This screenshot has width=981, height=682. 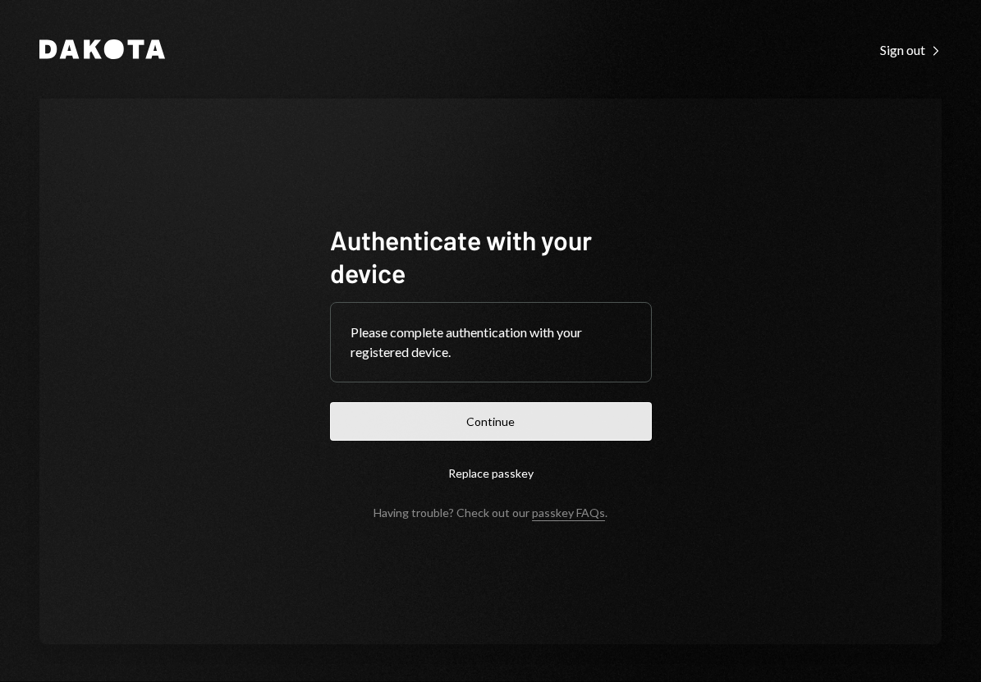 I want to click on a: passkey FAQs, so click(x=568, y=513).